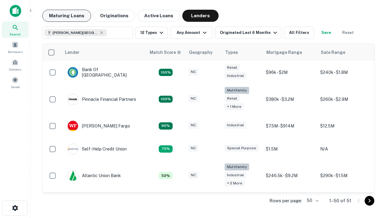  What do you see at coordinates (151, 33) in the screenshot?
I see `button: 12 Types` at bounding box center [151, 33].